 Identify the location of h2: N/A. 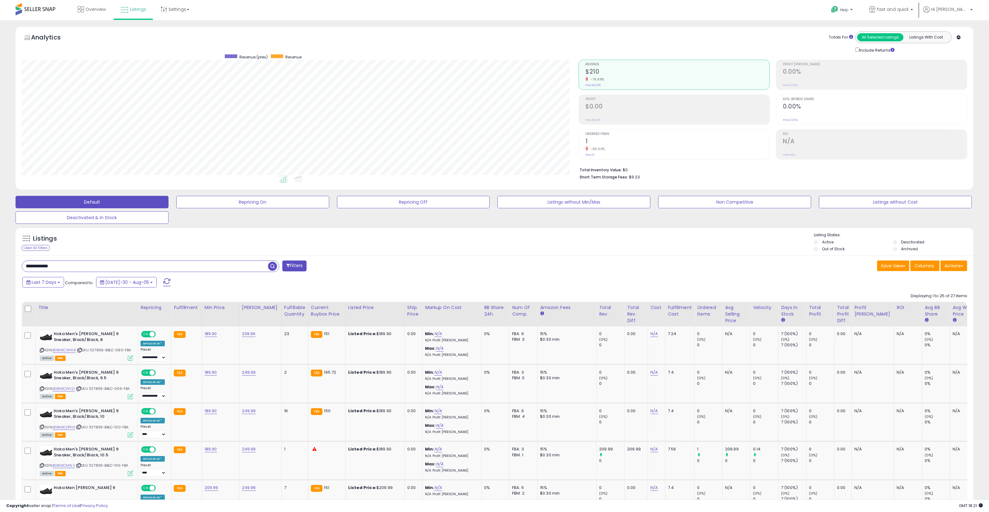
(875, 142).